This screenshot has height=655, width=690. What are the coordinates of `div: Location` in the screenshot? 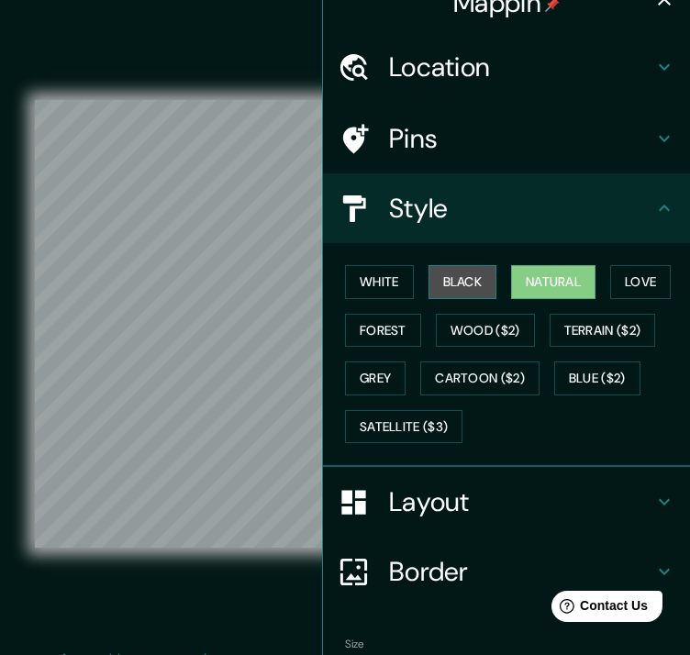 It's located at (507, 67).